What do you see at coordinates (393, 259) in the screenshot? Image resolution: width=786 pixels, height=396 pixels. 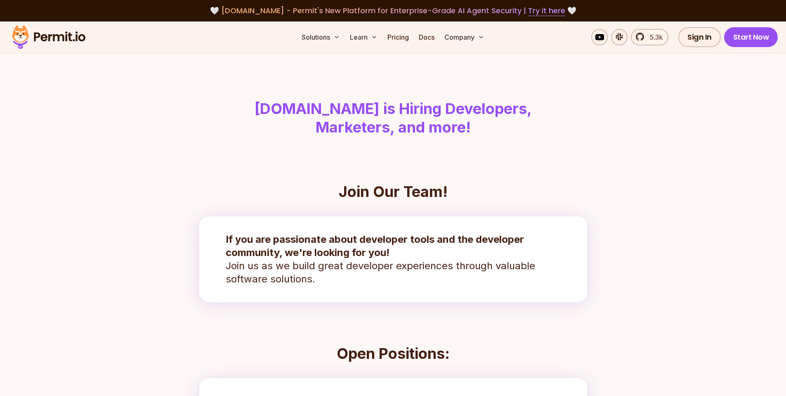 I see `p: Join us as we build great developer experiences through valuable software solutions.` at bounding box center [393, 259].